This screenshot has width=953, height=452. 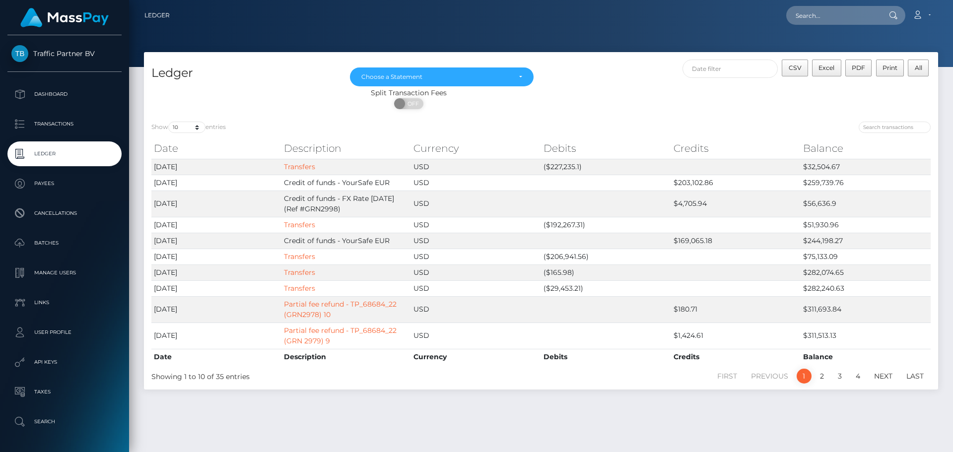 What do you see at coordinates (606, 257) in the screenshot?
I see `td: ($206,941.56)` at bounding box center [606, 257].